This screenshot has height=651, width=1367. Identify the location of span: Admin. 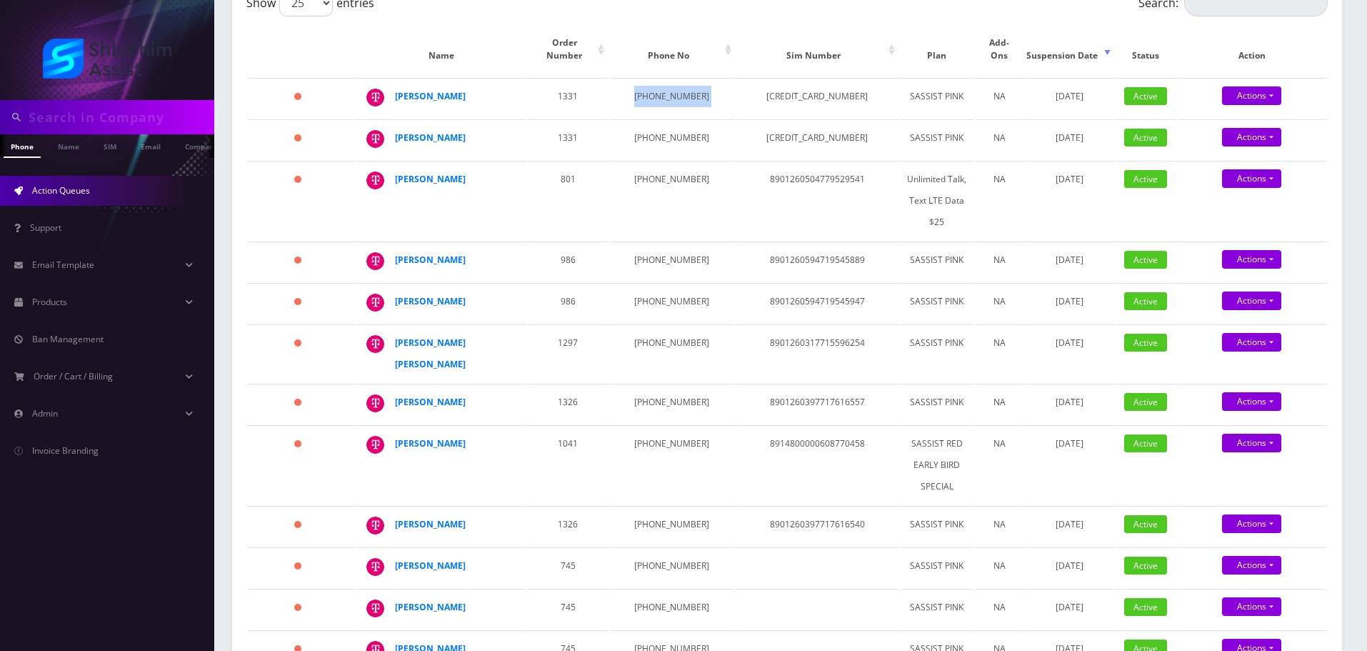
(45, 413).